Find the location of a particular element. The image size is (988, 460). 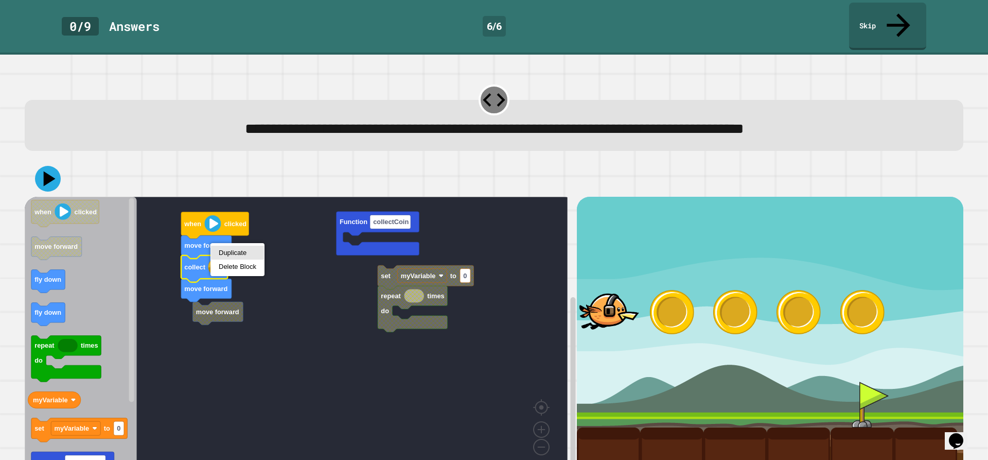

div: 0 / 9 is located at coordinates (80, 26).